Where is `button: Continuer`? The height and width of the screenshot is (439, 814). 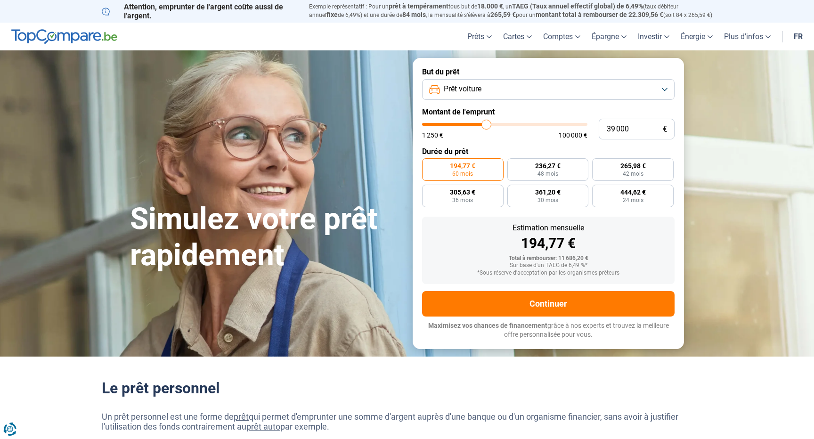
button: Continuer is located at coordinates (548, 304).